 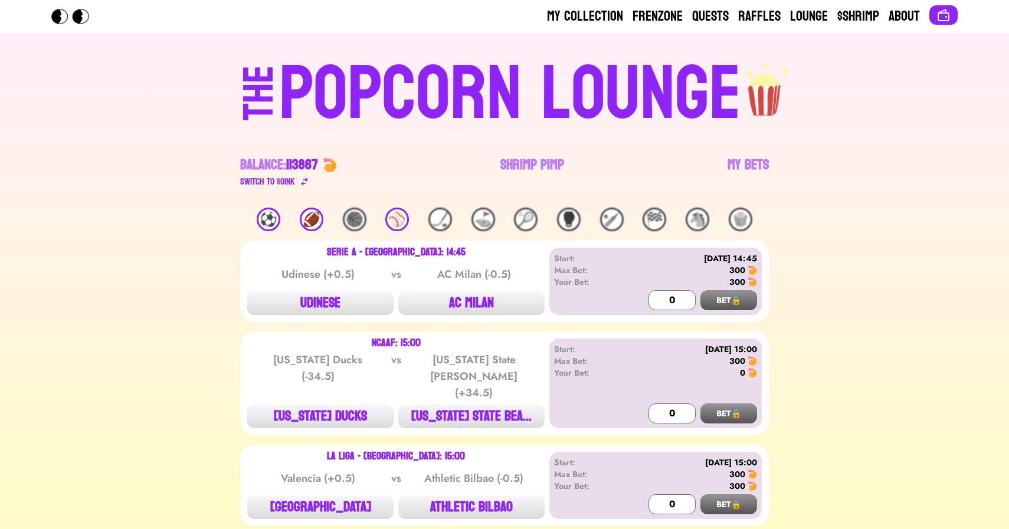 What do you see at coordinates (318, 274) in the screenshot?
I see `div: Udinese (+0.5)` at bounding box center [318, 274].